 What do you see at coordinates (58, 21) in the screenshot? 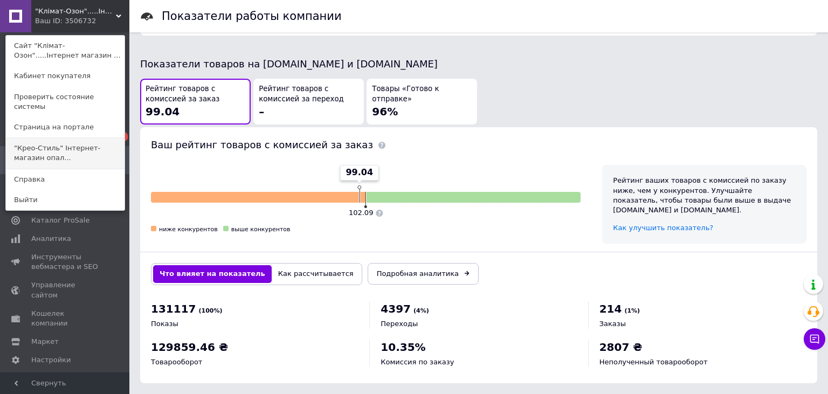
I see `div: Ваш ID: 3506732` at bounding box center [58, 21].